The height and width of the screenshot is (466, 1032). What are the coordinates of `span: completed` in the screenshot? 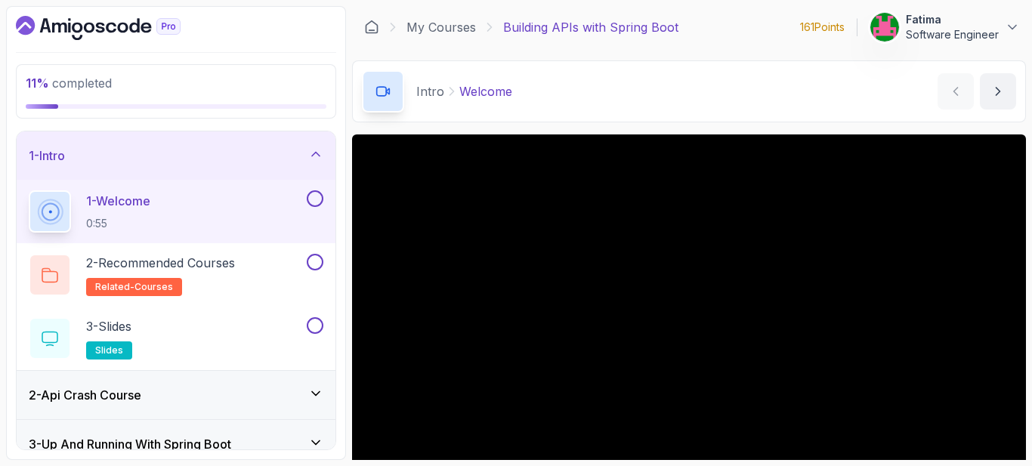 It's located at (69, 83).